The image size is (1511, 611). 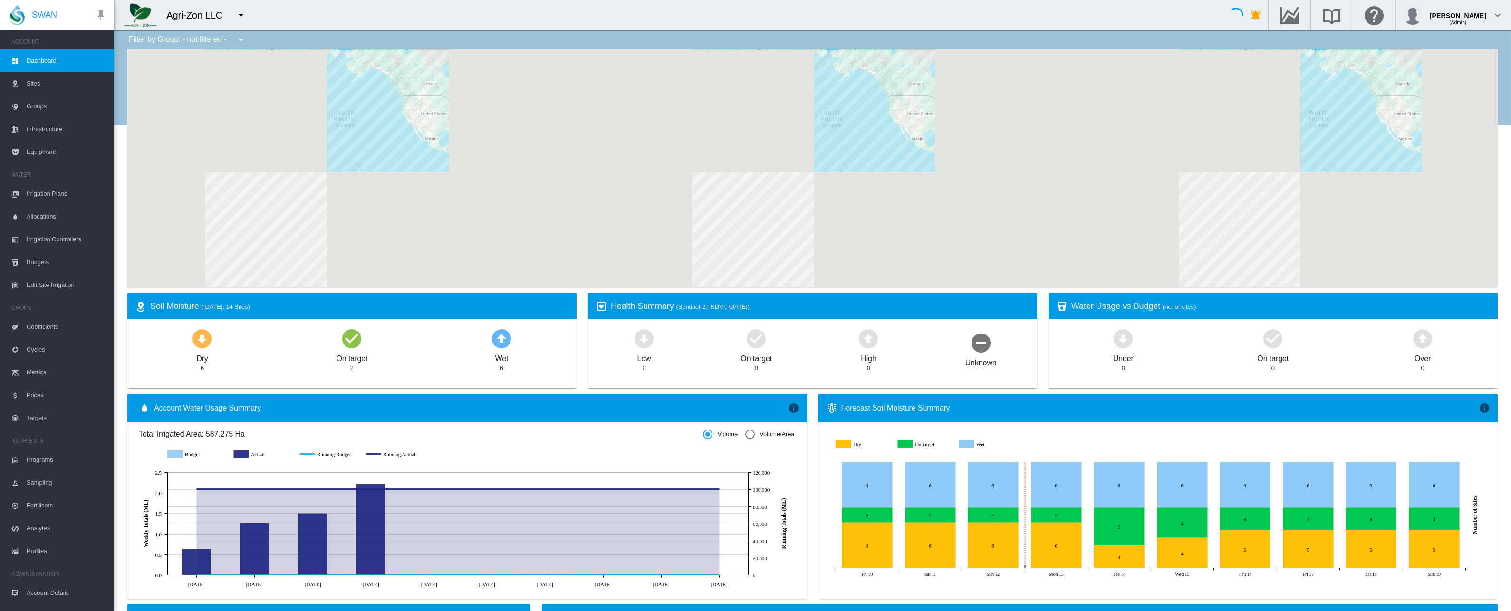 I want to click on g: Wet Oct 19, 2025 6, so click(x=1434, y=485).